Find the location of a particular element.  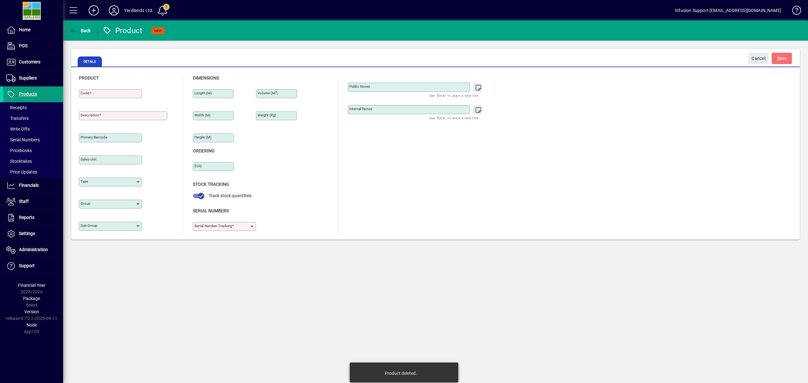

mat-label: Height (m) is located at coordinates (203, 137).